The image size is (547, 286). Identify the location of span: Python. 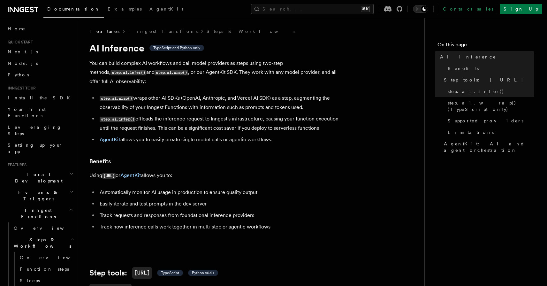
(19, 75).